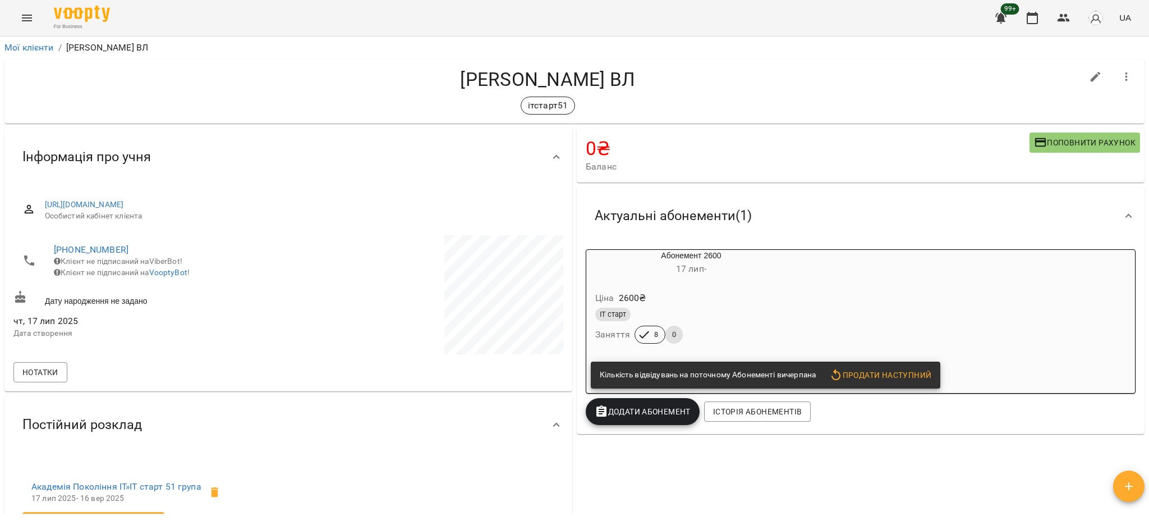 This screenshot has height=520, width=1149. What do you see at coordinates (1125, 17) in the screenshot?
I see `button: UA` at bounding box center [1125, 17].